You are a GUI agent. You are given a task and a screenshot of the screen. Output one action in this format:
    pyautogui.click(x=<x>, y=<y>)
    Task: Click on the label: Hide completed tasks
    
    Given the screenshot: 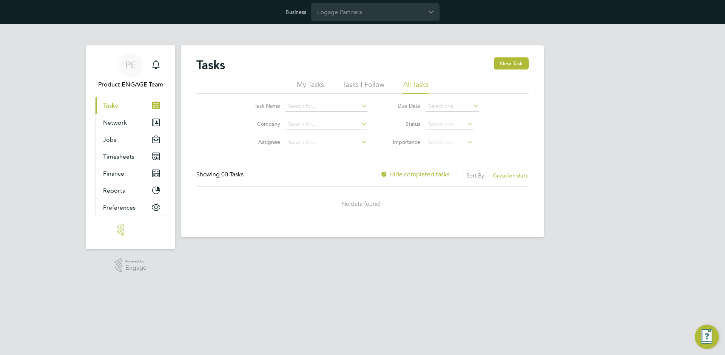 What is the action you would take?
    pyautogui.click(x=415, y=175)
    